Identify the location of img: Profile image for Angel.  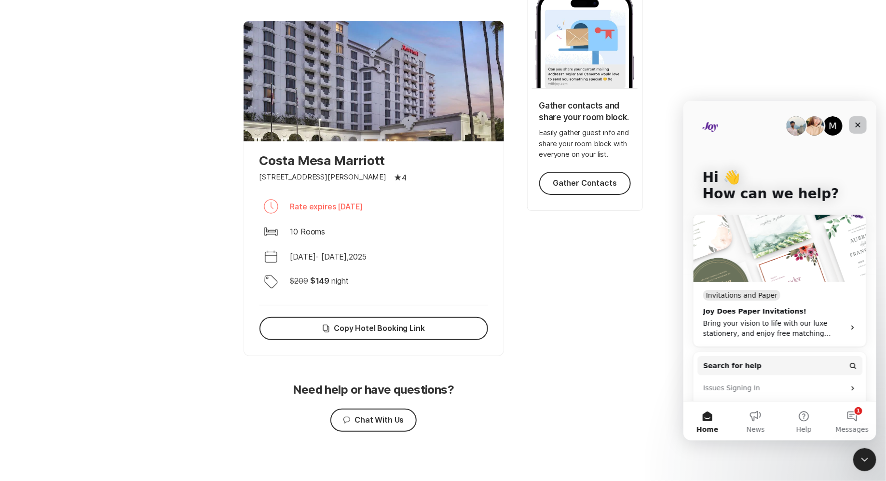
(131, 25).